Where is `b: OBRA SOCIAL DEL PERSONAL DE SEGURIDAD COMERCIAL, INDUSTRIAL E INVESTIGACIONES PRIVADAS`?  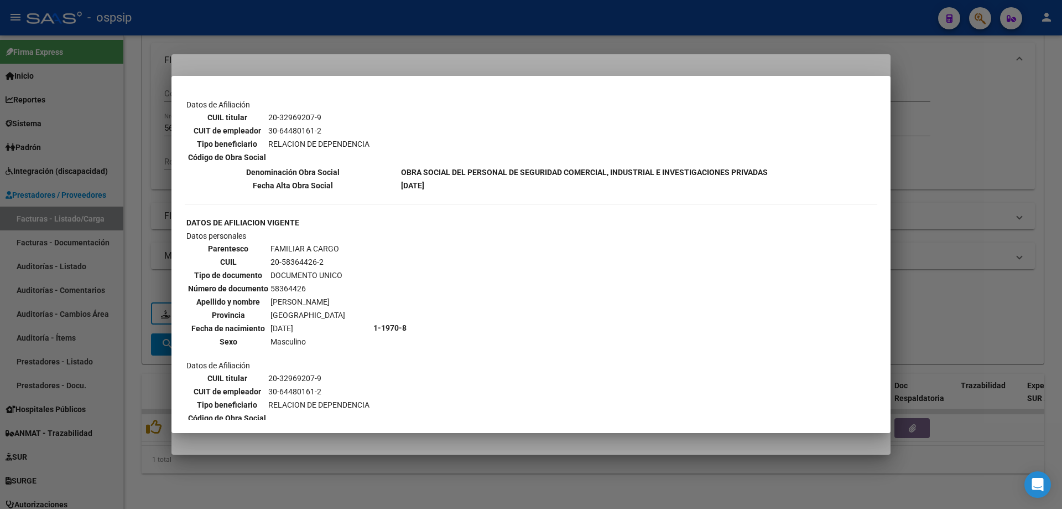 b: OBRA SOCIAL DEL PERSONAL DE SEGURIDAD COMERCIAL, INDUSTRIAL E INVESTIGACIONES PRIVADAS is located at coordinates (584, 172).